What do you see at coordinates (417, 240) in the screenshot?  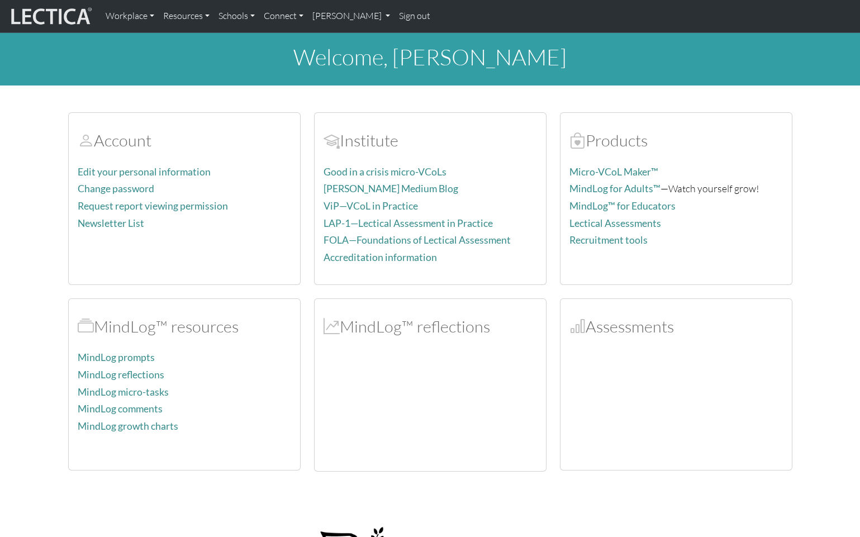 I see `a: FOLA—Foundations of Lectical Assessment` at bounding box center [417, 240].